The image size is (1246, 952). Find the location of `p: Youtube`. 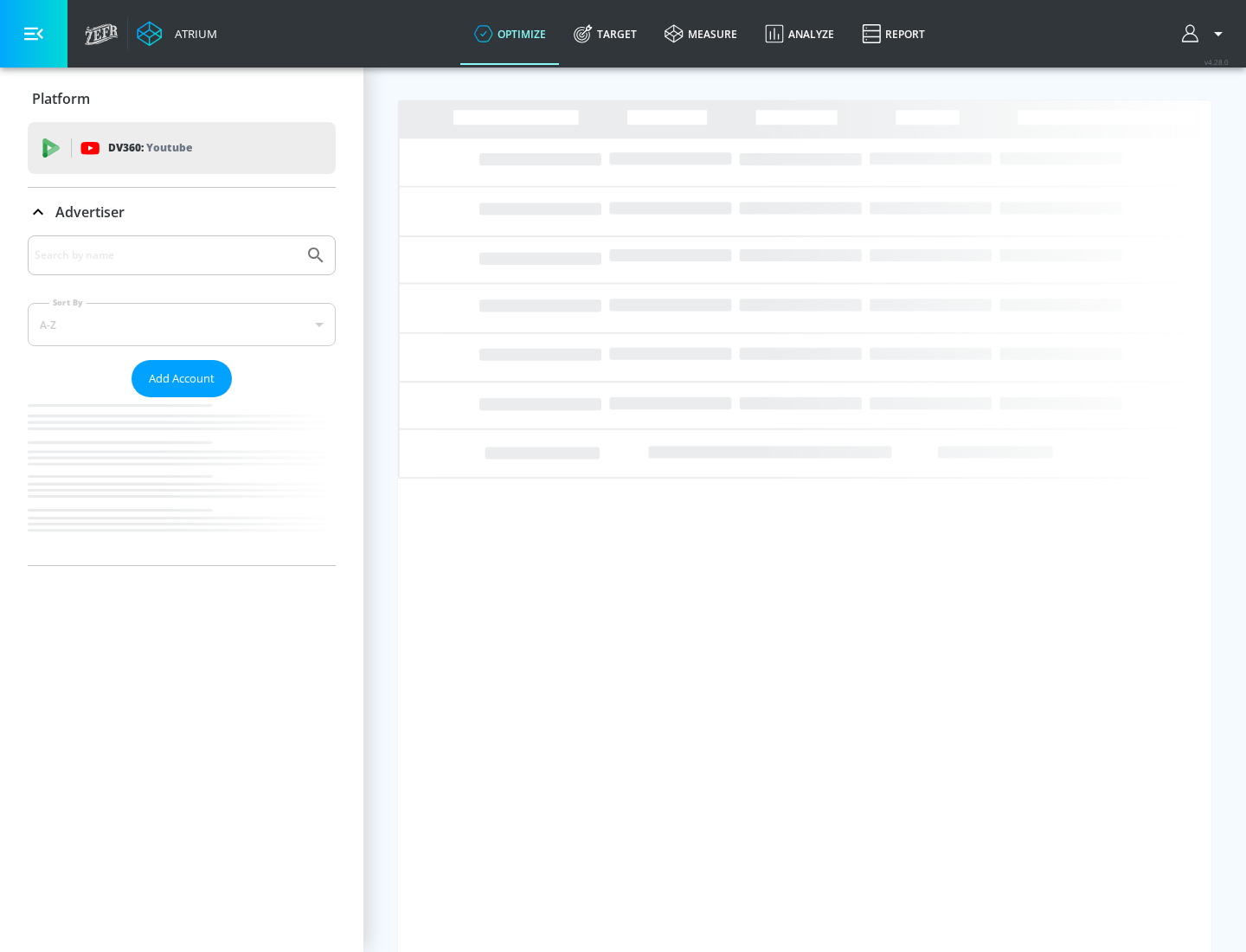

p: Youtube is located at coordinates (169, 147).